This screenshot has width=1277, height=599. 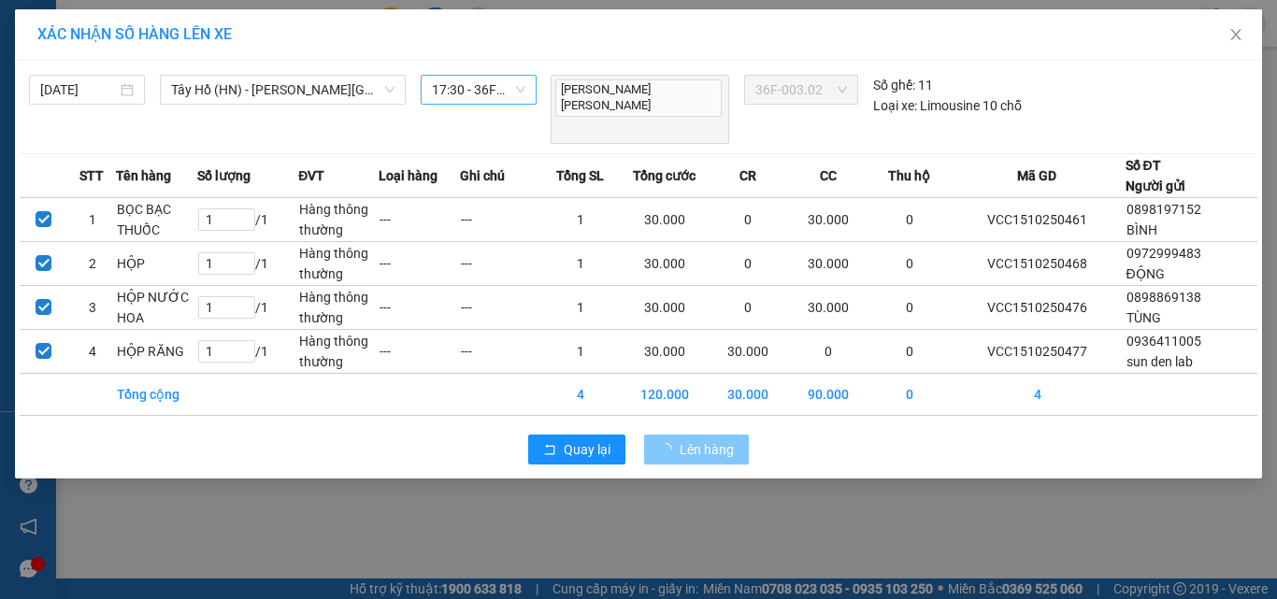 What do you see at coordinates (947, 106) in the screenshot?
I see `div: Limousine 10 chỗ` at bounding box center [947, 106].